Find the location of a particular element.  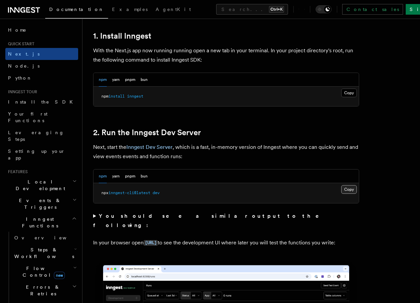

span: Node.js is located at coordinates (24, 66).